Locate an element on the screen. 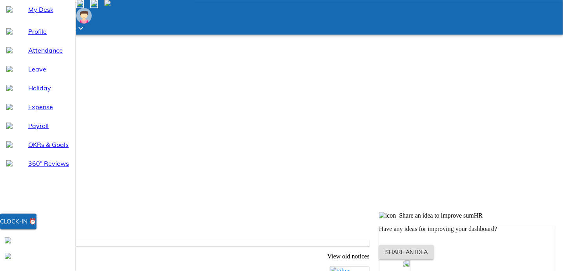 Image resolution: width=563 pixels, height=271 pixels. span: Share an idea is located at coordinates (407, 252).